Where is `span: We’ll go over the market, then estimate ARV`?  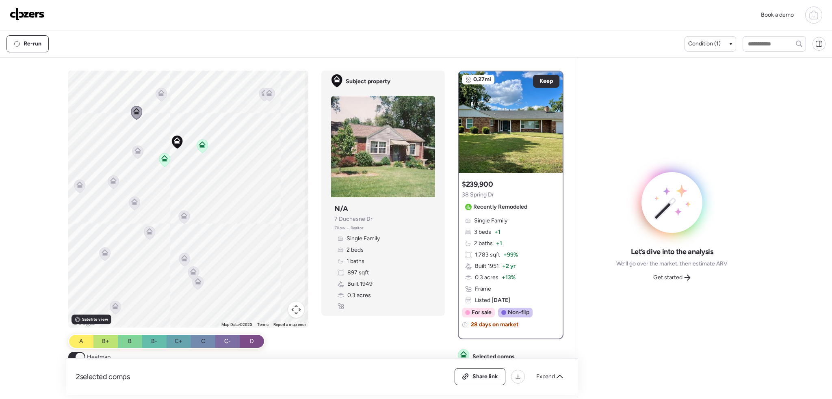
span: We’ll go over the market, then estimate ARV is located at coordinates (672, 264).